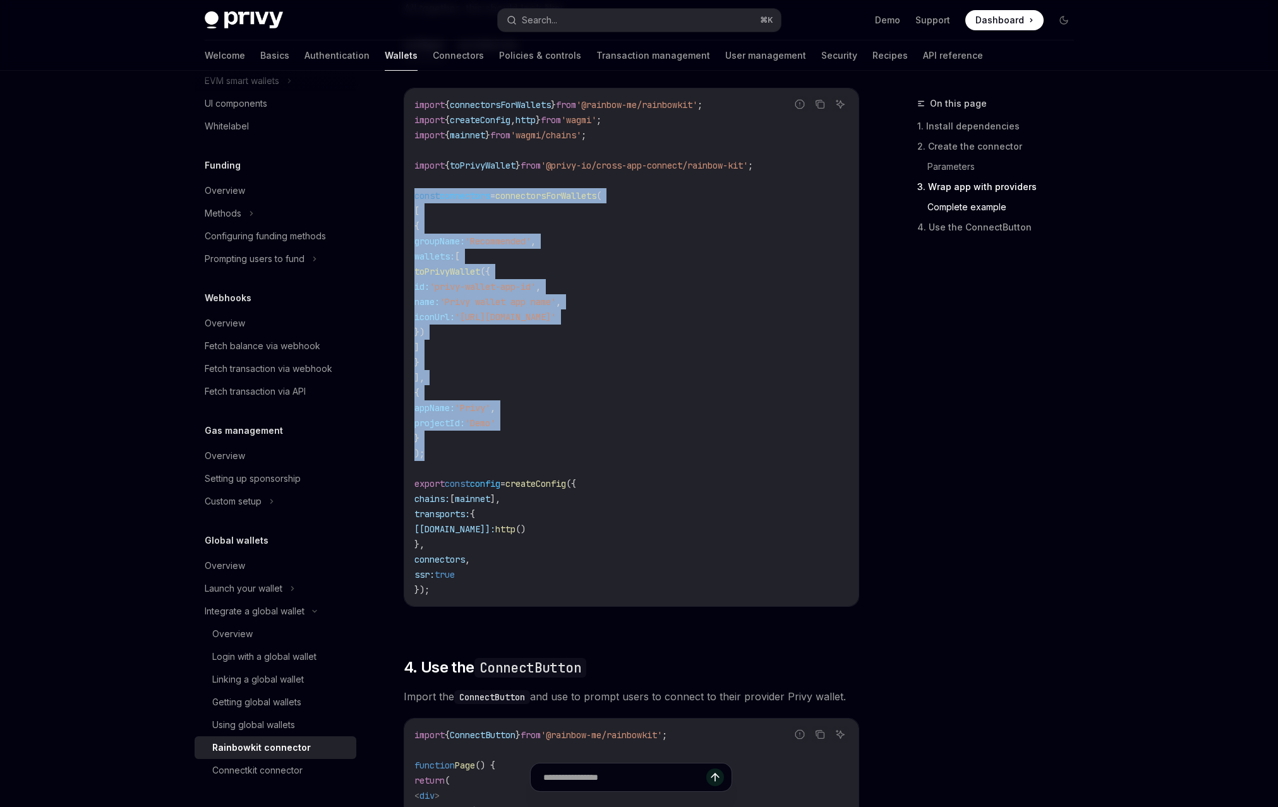 This screenshot has width=1278, height=807. I want to click on a: 3. Wrap app with providers, so click(1001, 187).